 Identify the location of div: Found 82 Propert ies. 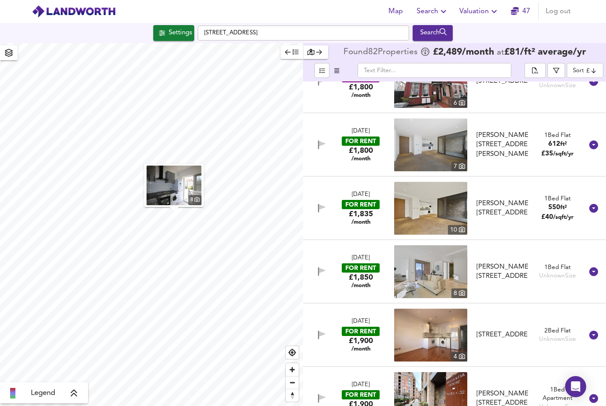
(382, 52).